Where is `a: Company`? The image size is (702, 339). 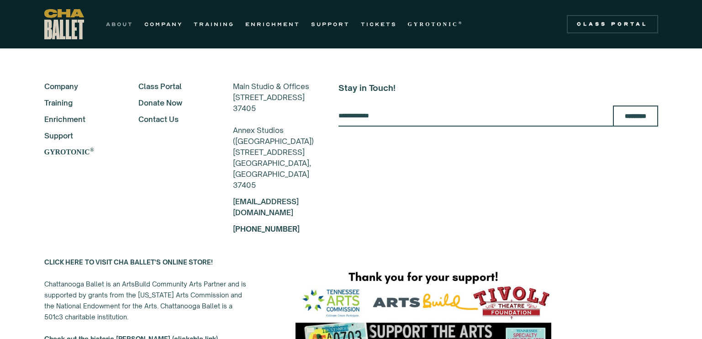
a: Company is located at coordinates (79, 86).